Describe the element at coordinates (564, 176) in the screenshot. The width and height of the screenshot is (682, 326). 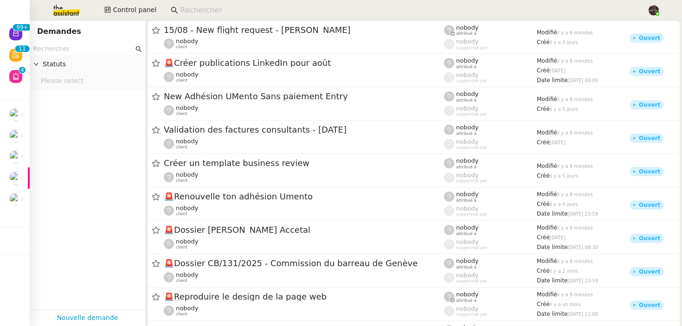
I see `span: il y a 5 jours` at that location.